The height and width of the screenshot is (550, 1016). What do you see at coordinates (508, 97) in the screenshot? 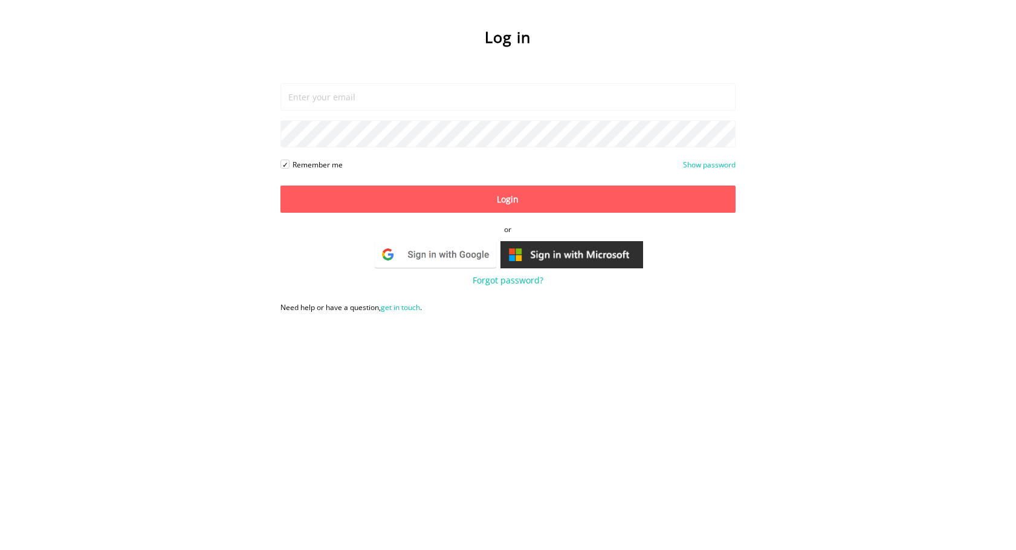
I see `input: Enter your email` at bounding box center [508, 97].